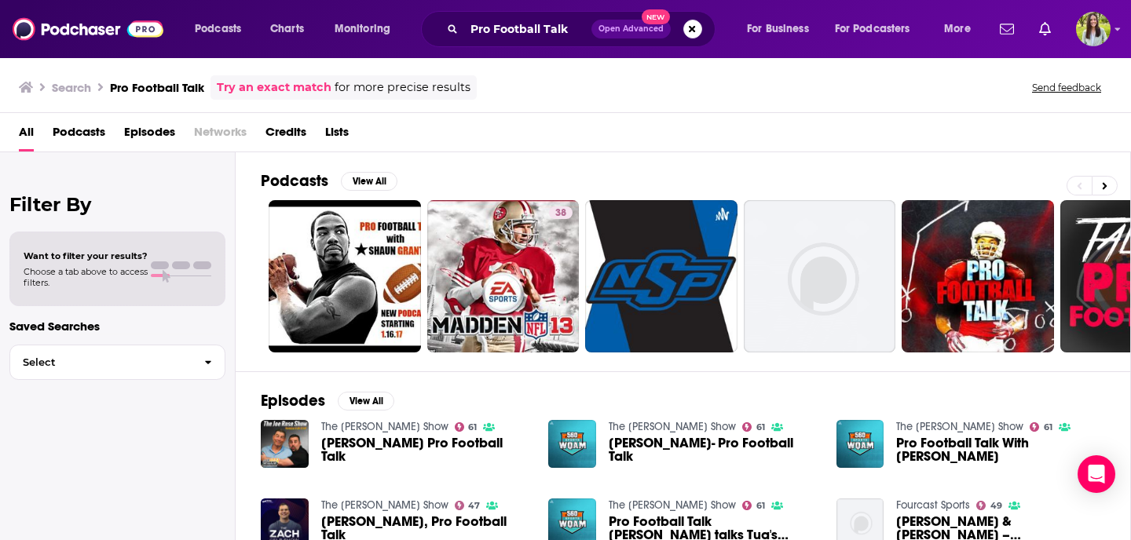  Describe the element at coordinates (88, 29) in the screenshot. I see `img: Podchaser - Follow, Share and Rate Podcasts` at that location.